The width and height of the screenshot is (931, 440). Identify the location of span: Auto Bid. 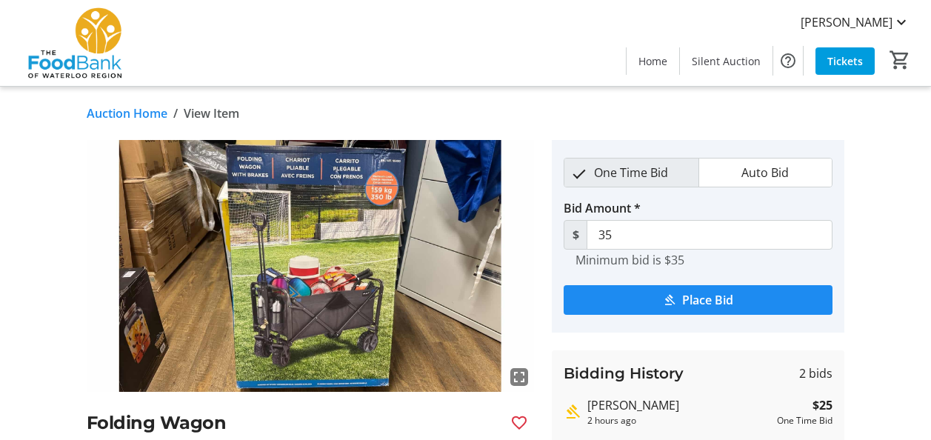
(765, 173).